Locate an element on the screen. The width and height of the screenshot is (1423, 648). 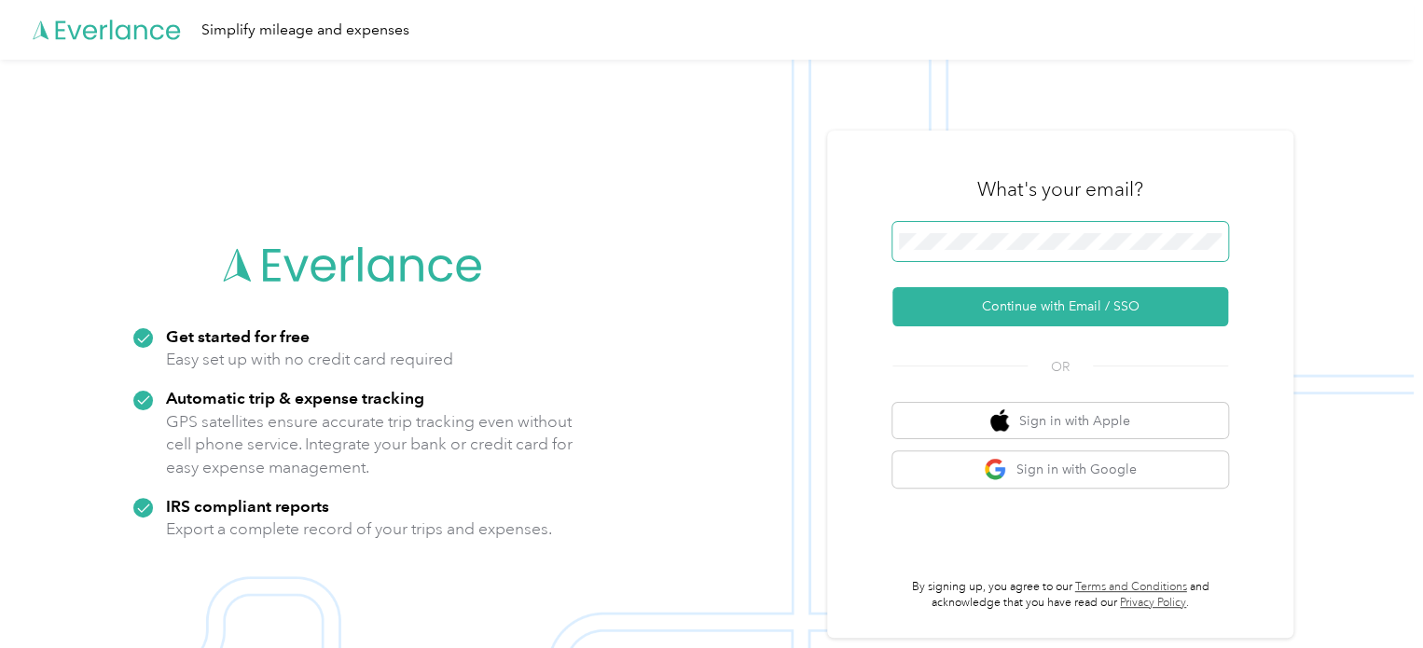
img: google logo is located at coordinates (995, 469).